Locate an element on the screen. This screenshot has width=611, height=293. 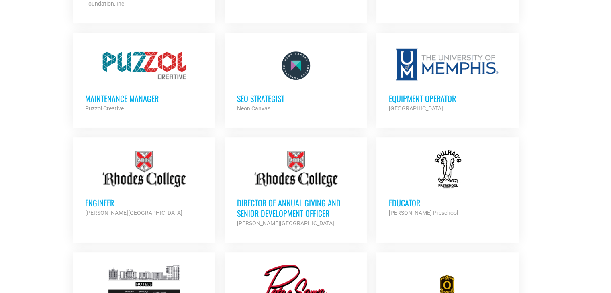
h3: Maintenance Manager is located at coordinates (144, 98).